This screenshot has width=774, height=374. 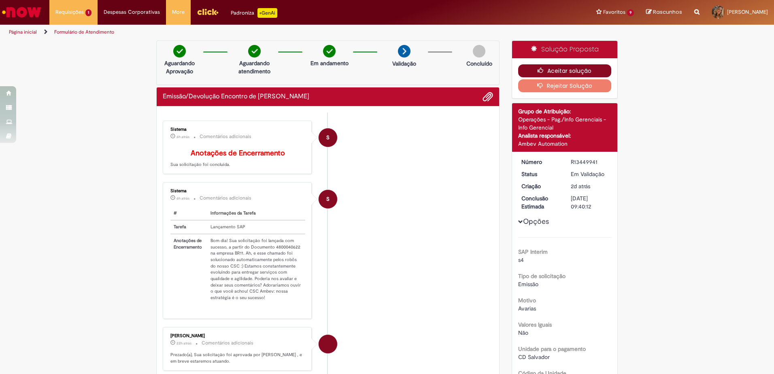 I want to click on time: 26/08/2025 17:23:14, so click(x=581, y=186).